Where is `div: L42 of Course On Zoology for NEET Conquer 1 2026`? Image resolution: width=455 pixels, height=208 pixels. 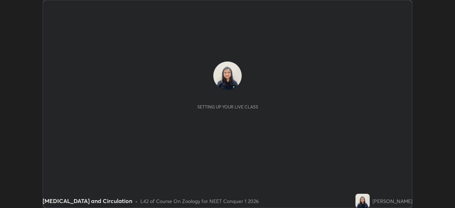
div: L42 of Course On Zoology for NEET Conquer 1 2026 is located at coordinates (200, 201).